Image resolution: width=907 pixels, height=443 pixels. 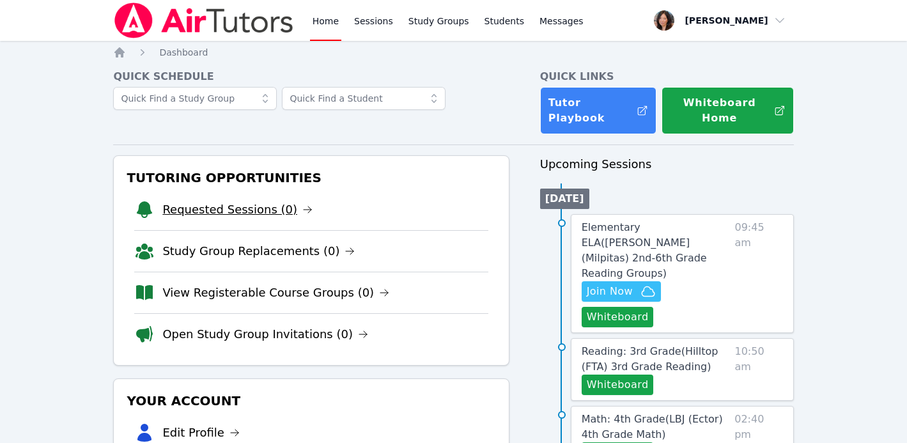 I want to click on a: Math: 4th Grade(LBJ (Ector) 4th Grade Math), so click(x=655, y=427).